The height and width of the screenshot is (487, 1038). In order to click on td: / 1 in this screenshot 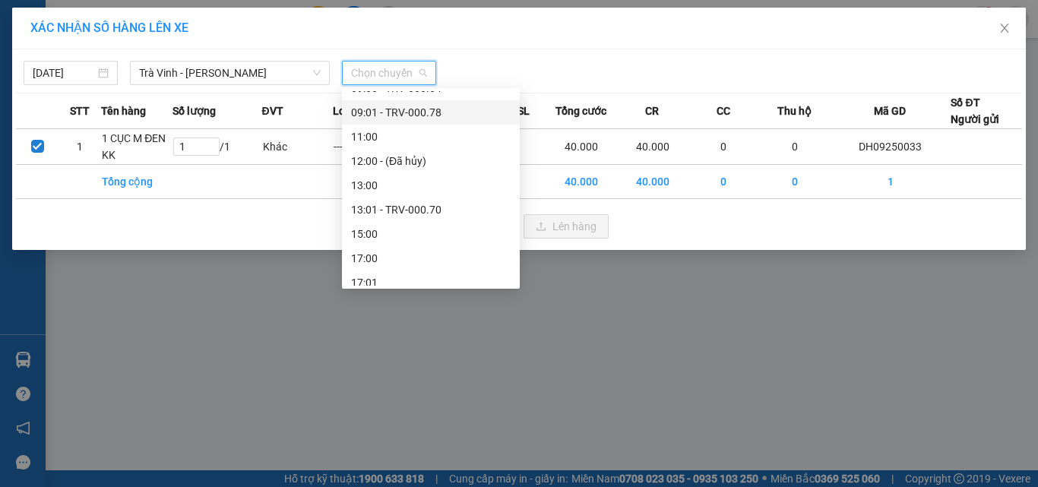, I will do `click(217, 147)`.